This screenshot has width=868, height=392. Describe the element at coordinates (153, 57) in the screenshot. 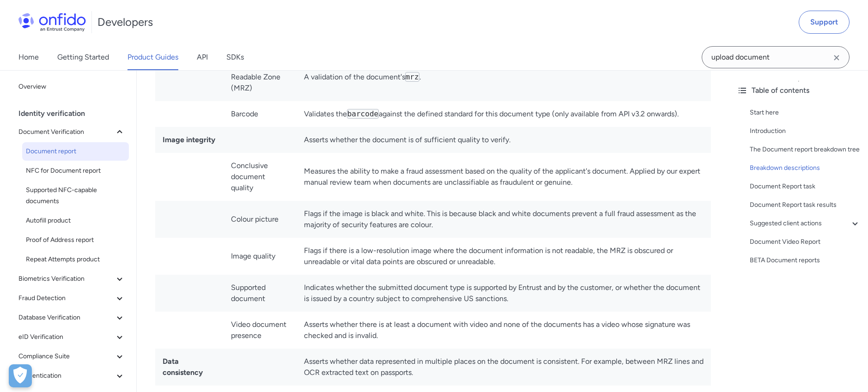

I see `a: Product Guides` at that location.